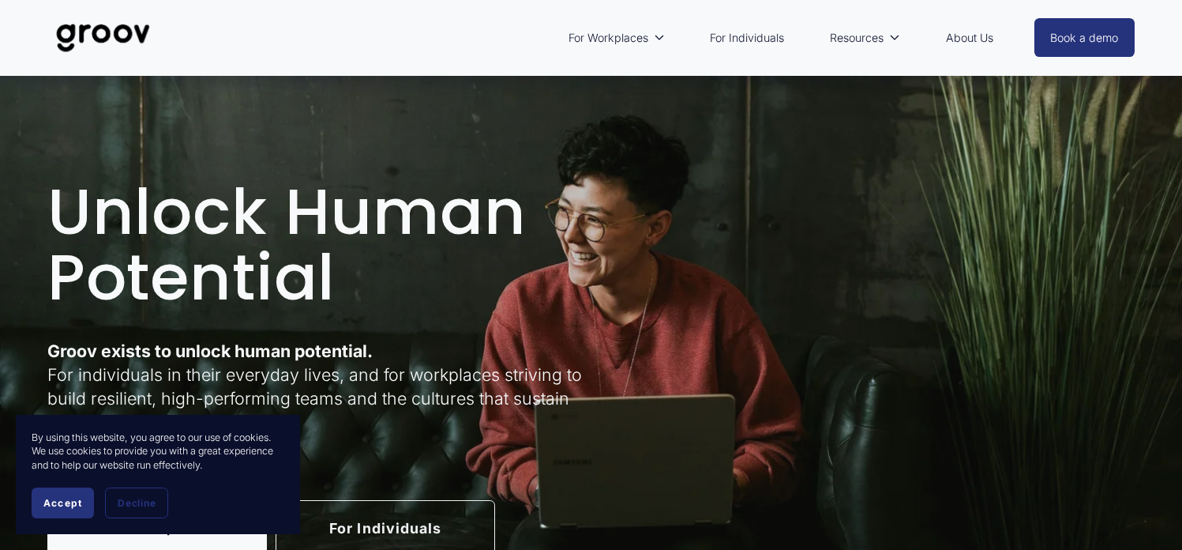 The height and width of the screenshot is (550, 1182). What do you see at coordinates (137, 502) in the screenshot?
I see `span: Decline` at bounding box center [137, 502].